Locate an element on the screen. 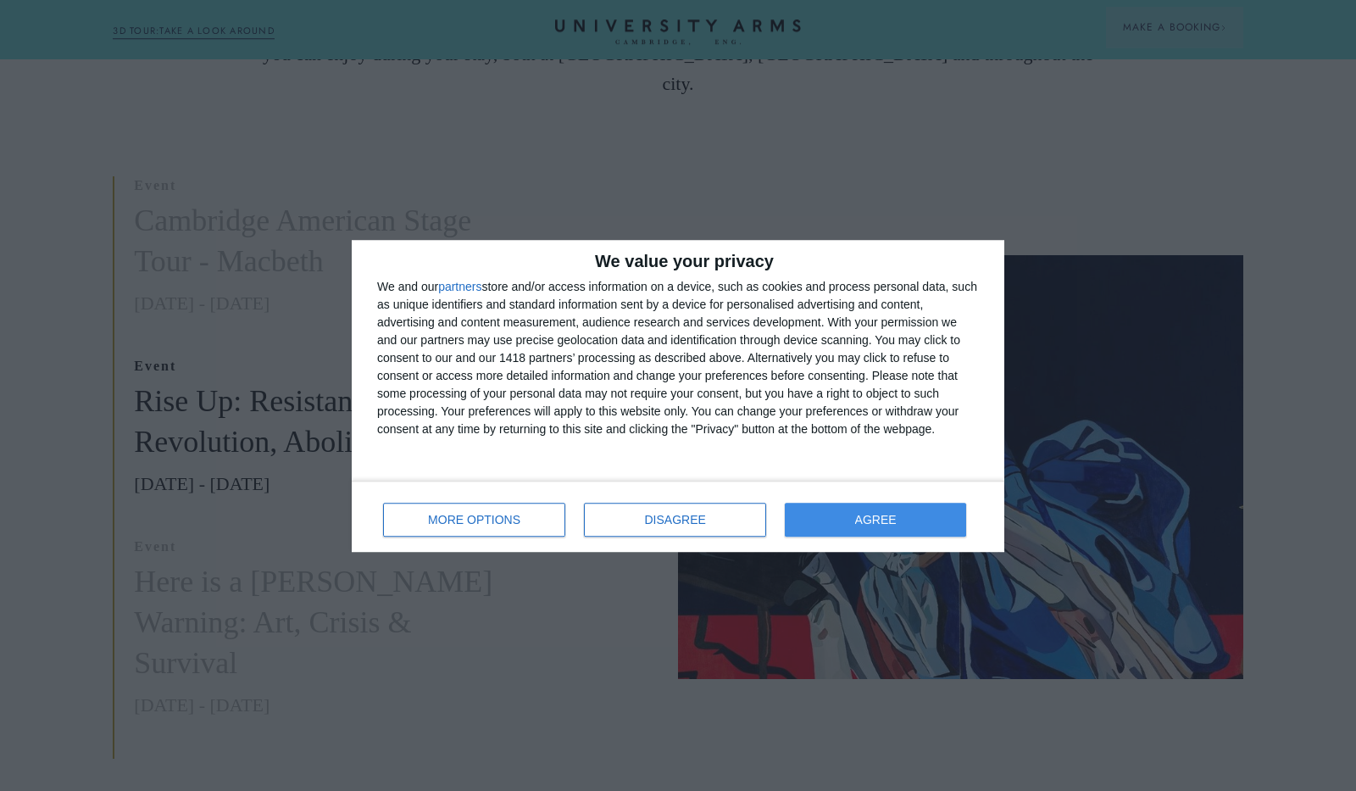 The image size is (1356, 791). span: AGREE is located at coordinates (876, 520).